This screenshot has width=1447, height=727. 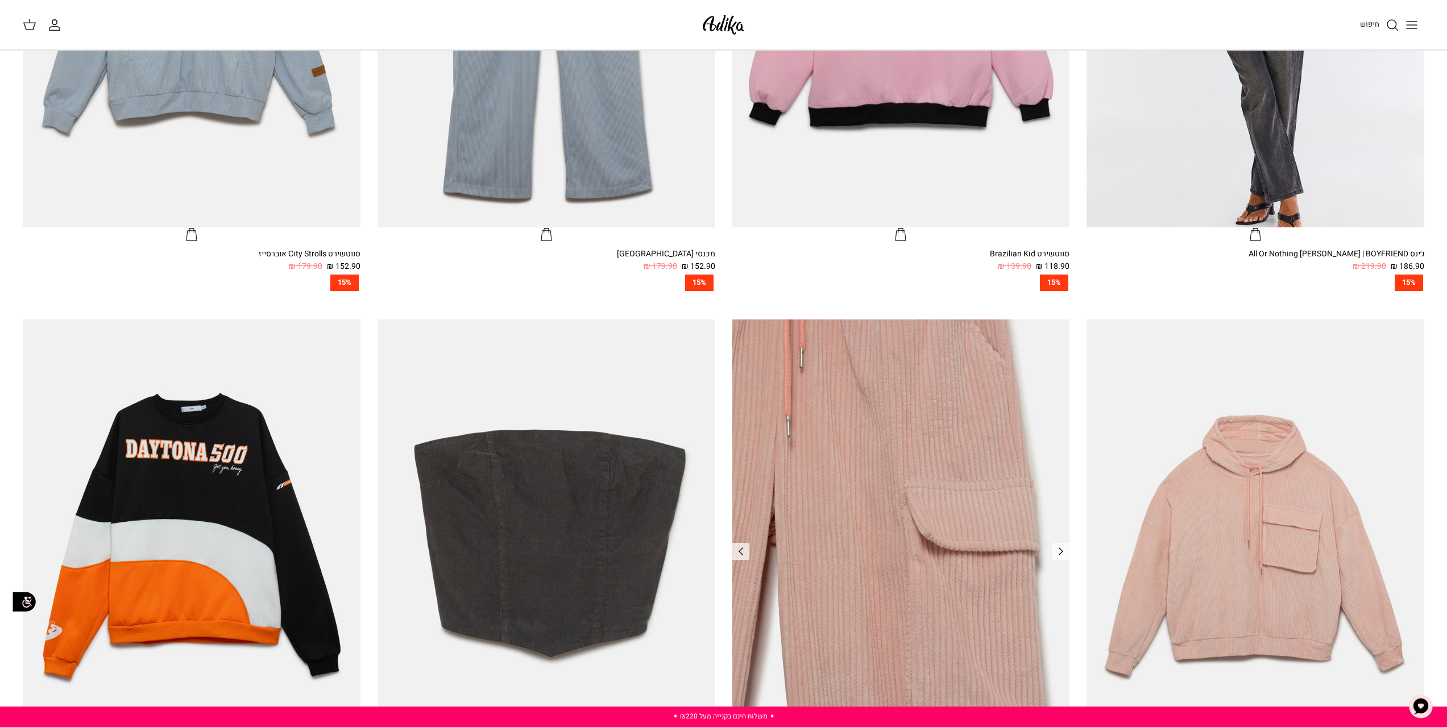 I want to click on a: ✦ משלוח חינם בקנייה מעל ₪220 ✦, so click(x=724, y=716).